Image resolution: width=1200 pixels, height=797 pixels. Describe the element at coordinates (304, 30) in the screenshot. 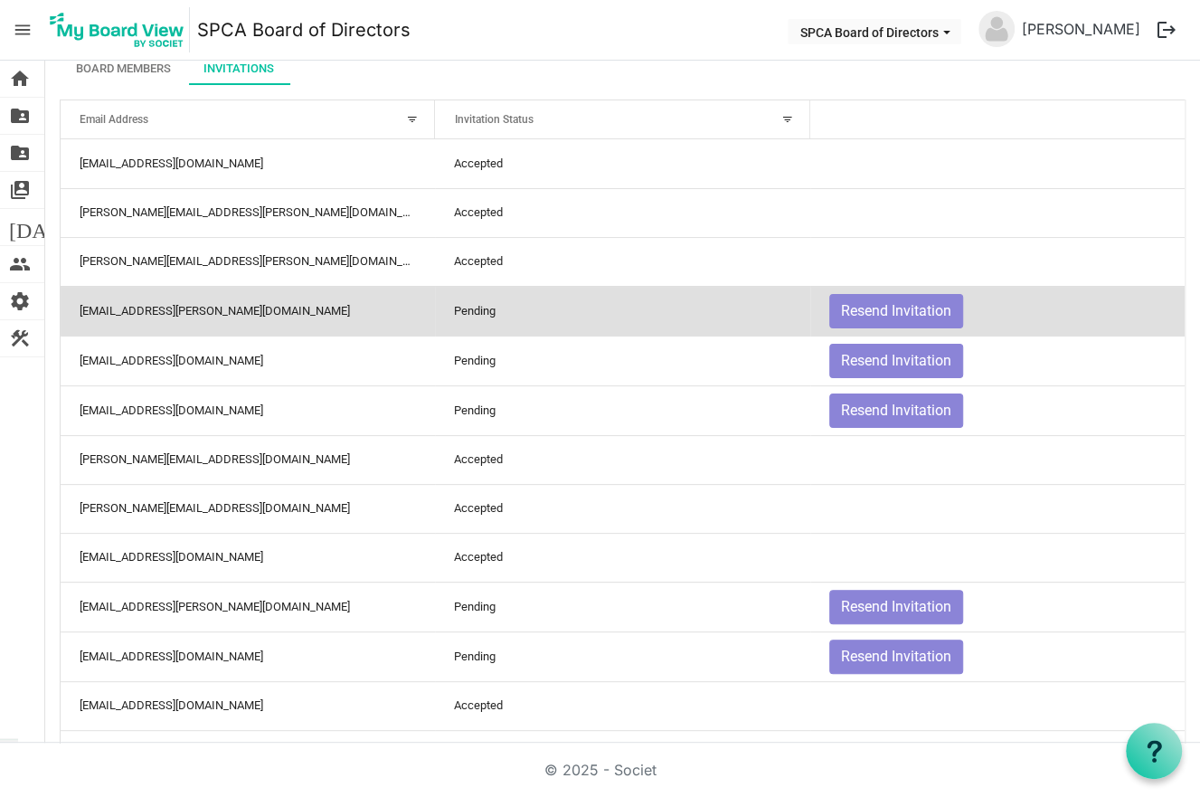

I see `a: SPCA Board of Directors` at that location.